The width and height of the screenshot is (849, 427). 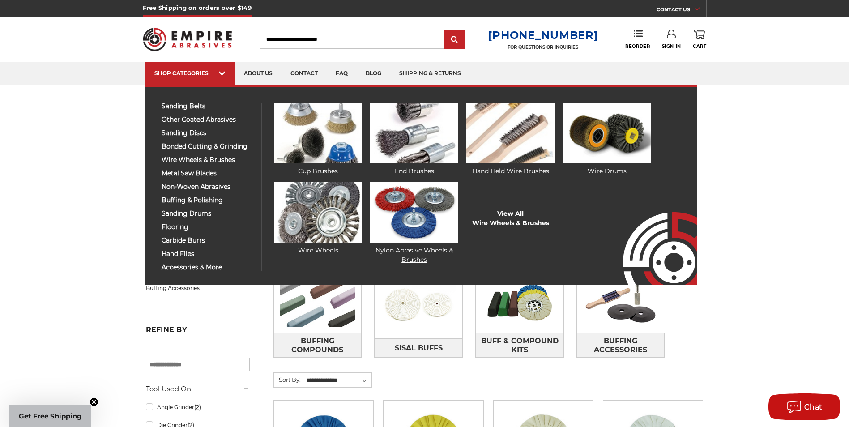 What do you see at coordinates (510, 133) in the screenshot?
I see `img: Hand Held Wire Brushes` at bounding box center [510, 133].